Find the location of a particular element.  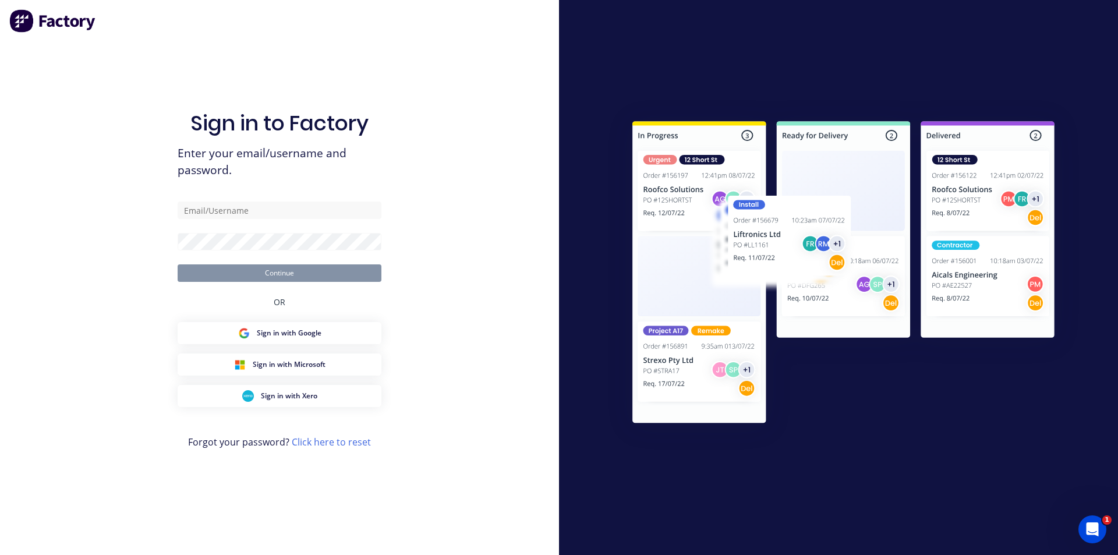

button: Google Sign inSign in with Google is located at coordinates (280, 333).